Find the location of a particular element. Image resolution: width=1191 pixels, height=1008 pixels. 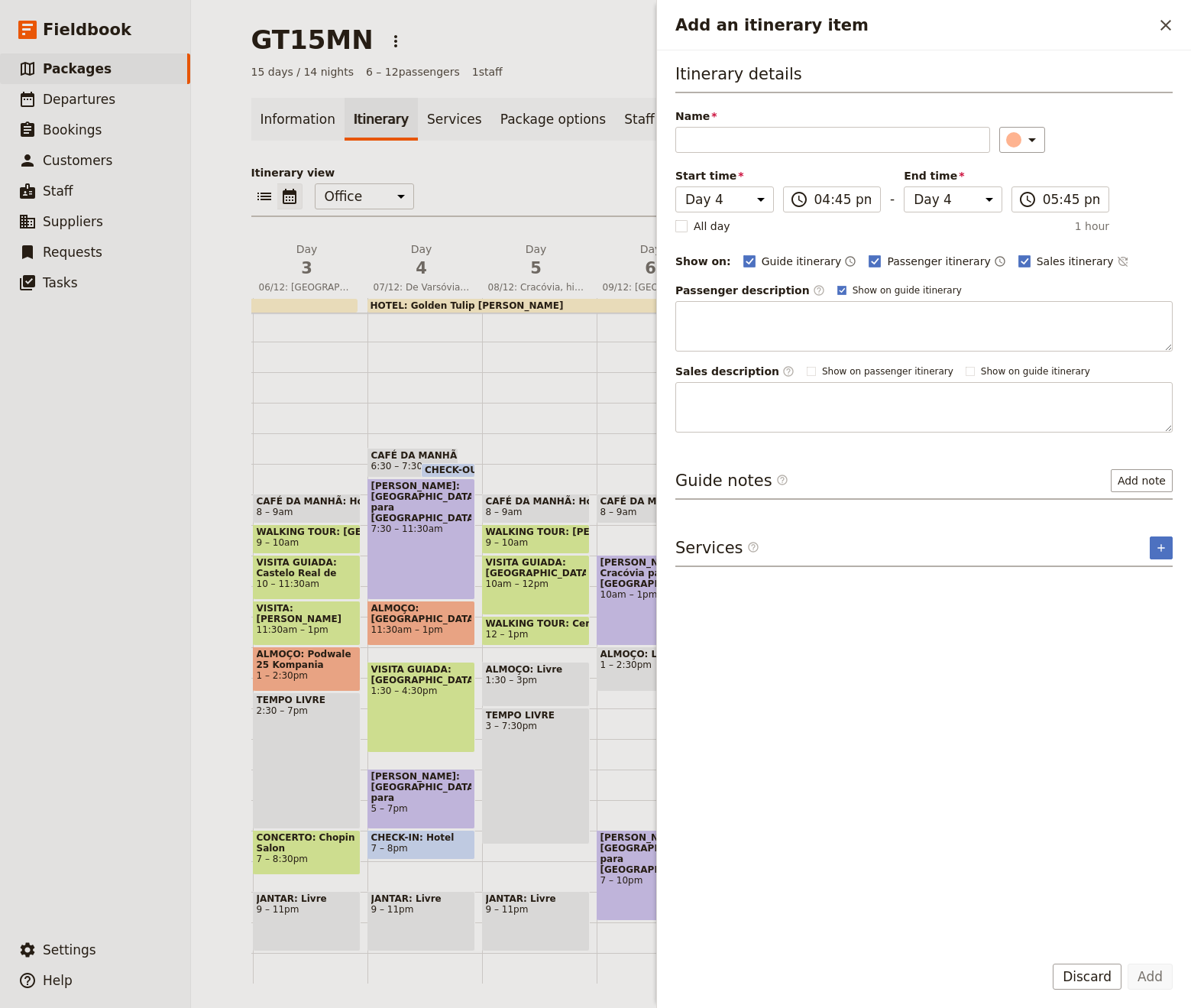

span: ALMOÇO: Podwale 25 Kompania Piwna is located at coordinates (307, 660).